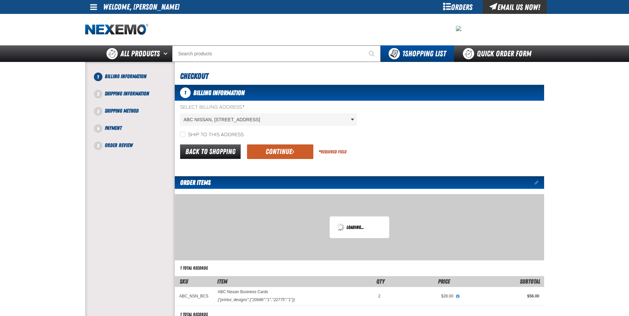  What do you see at coordinates (194, 76) in the screenshot?
I see `span: Checkout` at bounding box center [194, 76].